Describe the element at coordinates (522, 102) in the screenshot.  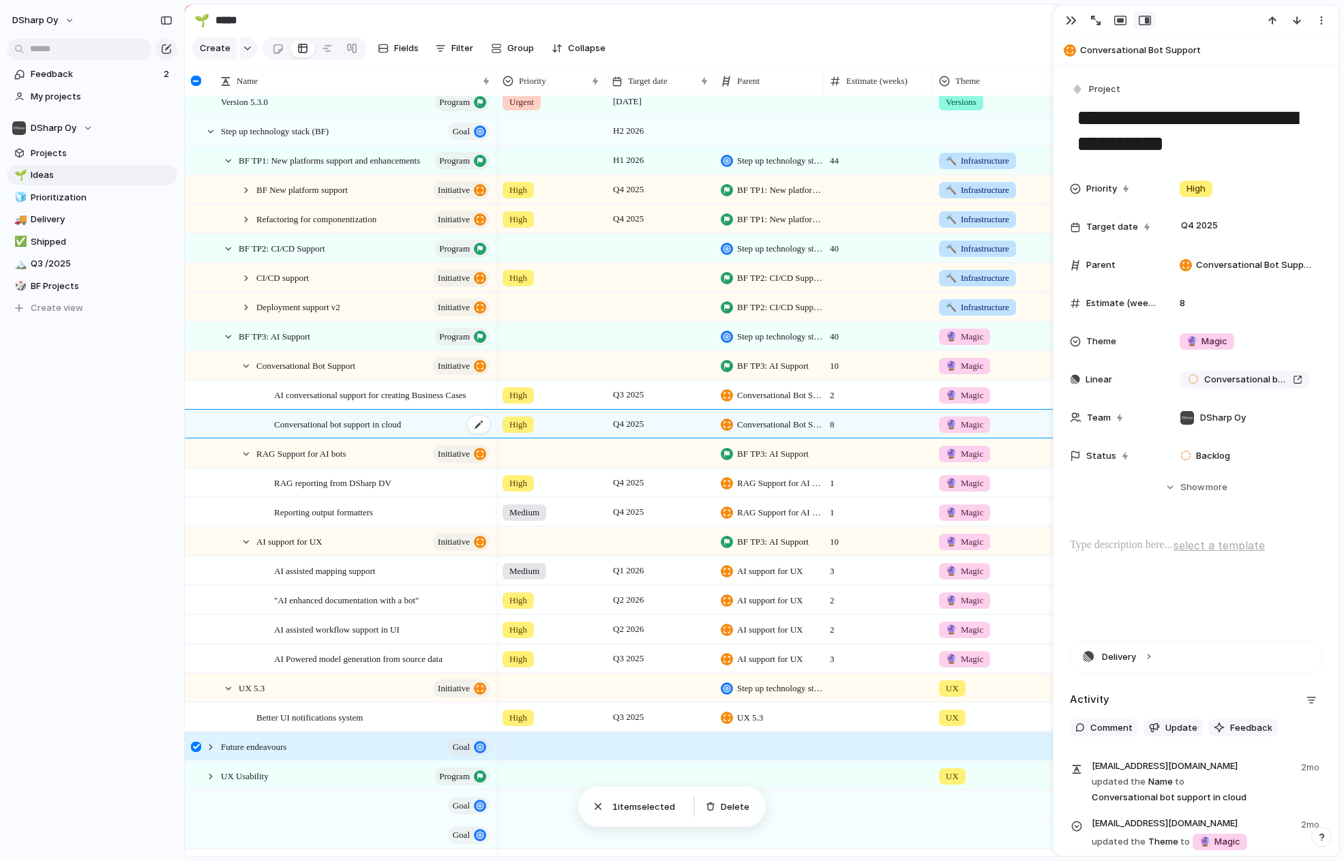
I see `span: Urgent` at that location.